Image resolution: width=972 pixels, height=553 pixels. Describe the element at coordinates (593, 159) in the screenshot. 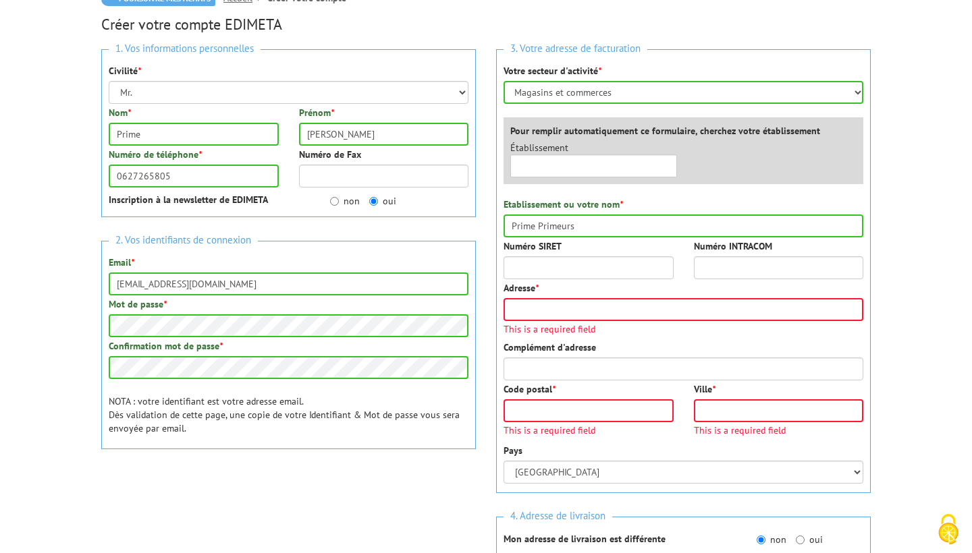

I see `div: Établissement` at that location.